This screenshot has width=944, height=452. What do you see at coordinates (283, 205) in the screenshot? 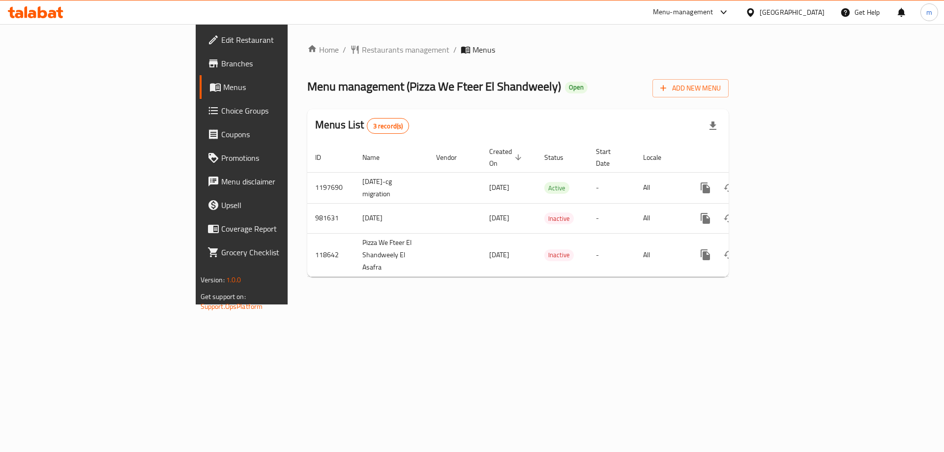
I see `span: Upsell` at bounding box center [283, 205].